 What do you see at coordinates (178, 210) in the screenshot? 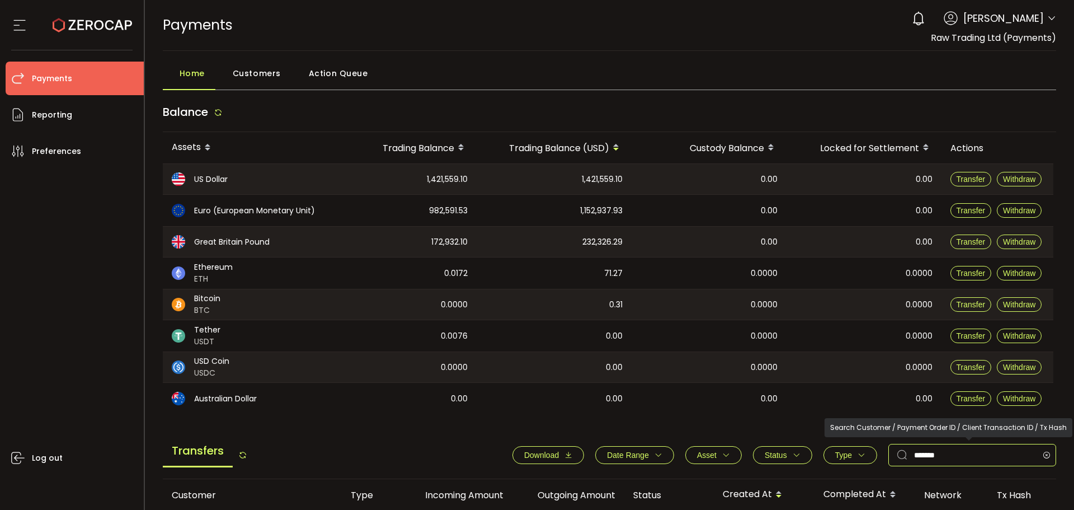
I see `img: eur_portfolio.svg` at bounding box center [178, 210].